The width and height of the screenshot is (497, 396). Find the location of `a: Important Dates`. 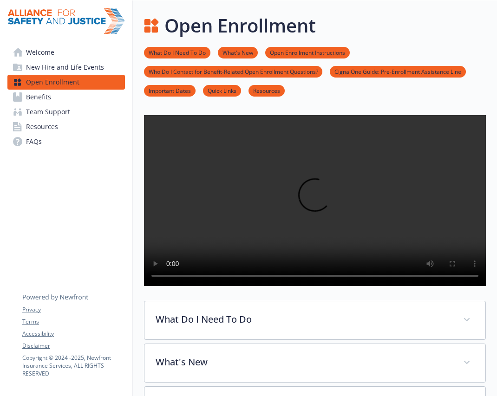

a: Important Dates is located at coordinates (169, 90).